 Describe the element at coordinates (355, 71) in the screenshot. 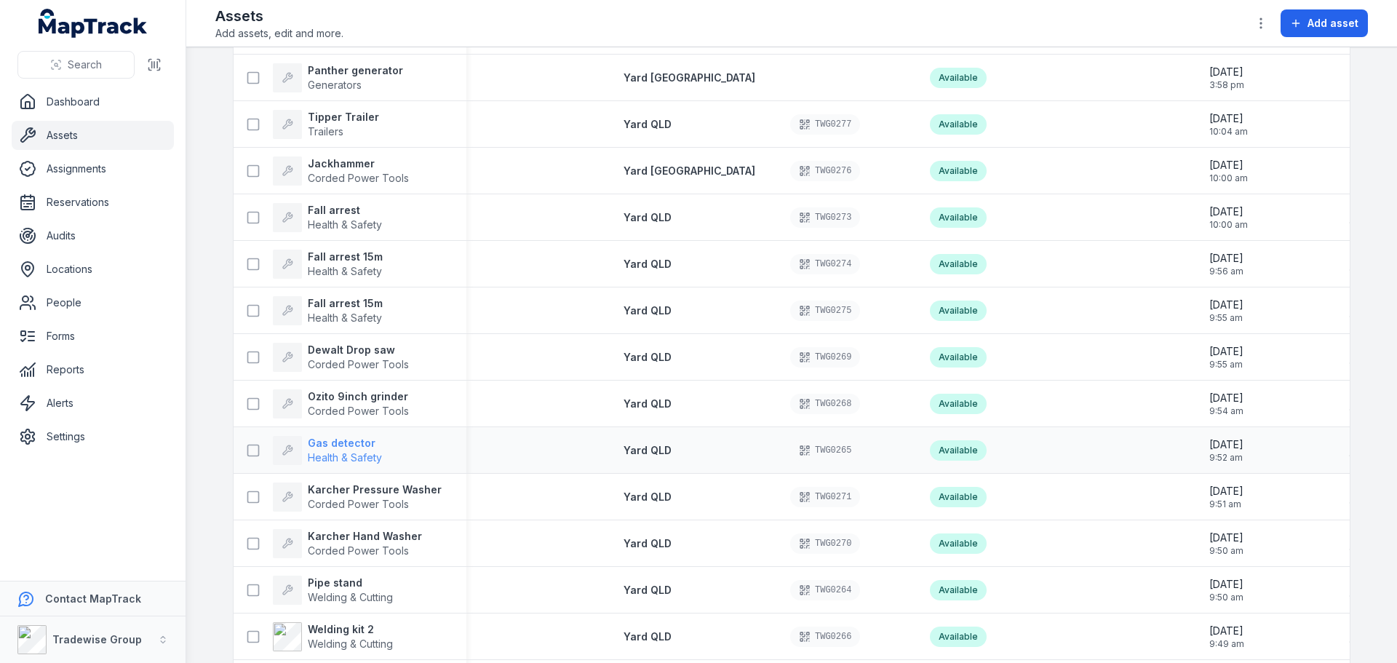

I see `strong: Panther generator` at that location.